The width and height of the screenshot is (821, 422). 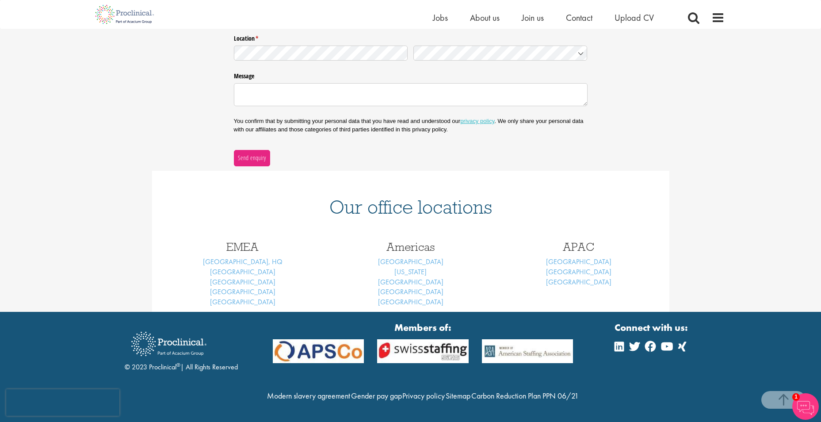 What do you see at coordinates (579, 247) in the screenshot?
I see `h3: APAC` at bounding box center [579, 247].